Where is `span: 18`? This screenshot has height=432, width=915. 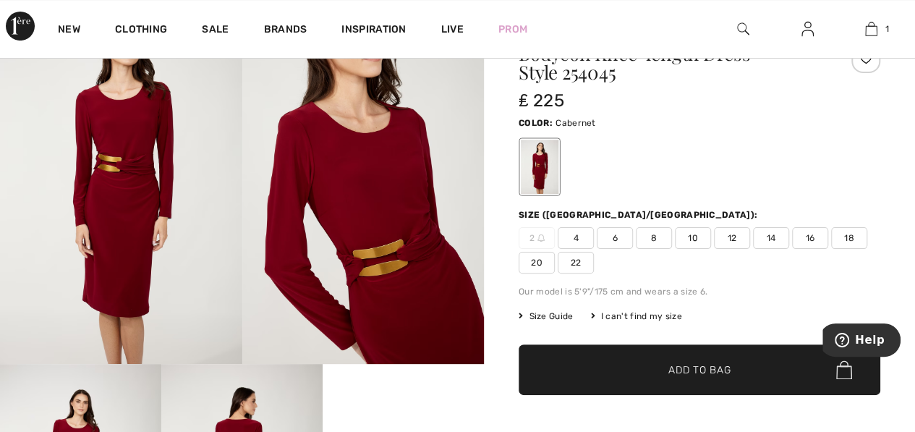 span: 18 is located at coordinates (849, 238).